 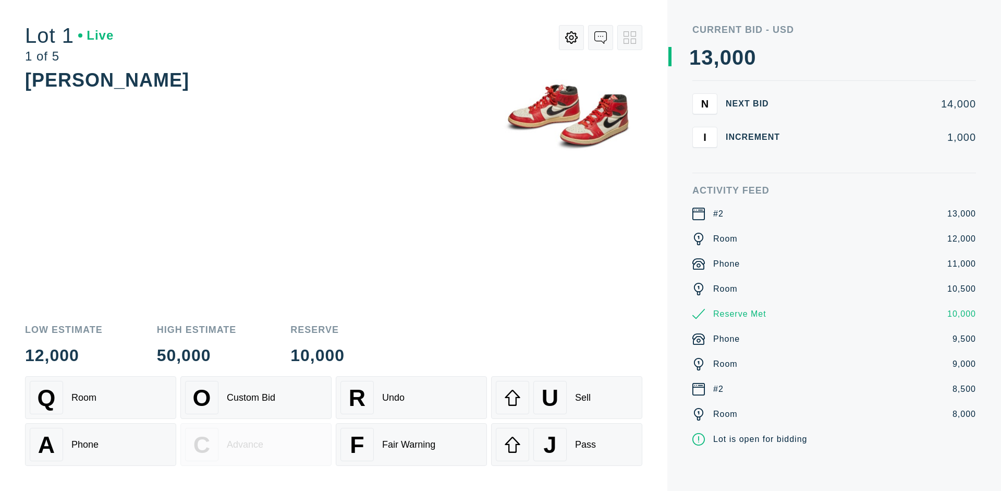 I want to click on span: C, so click(x=202, y=444).